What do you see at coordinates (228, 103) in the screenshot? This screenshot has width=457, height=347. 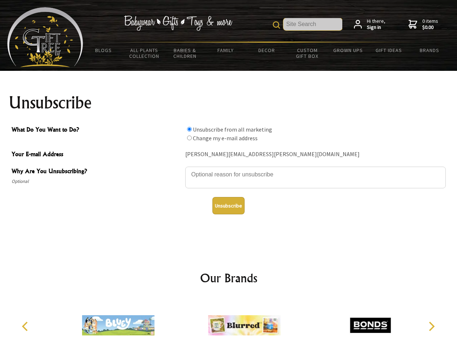 I see `h1: Unsubscribe` at bounding box center [228, 103].